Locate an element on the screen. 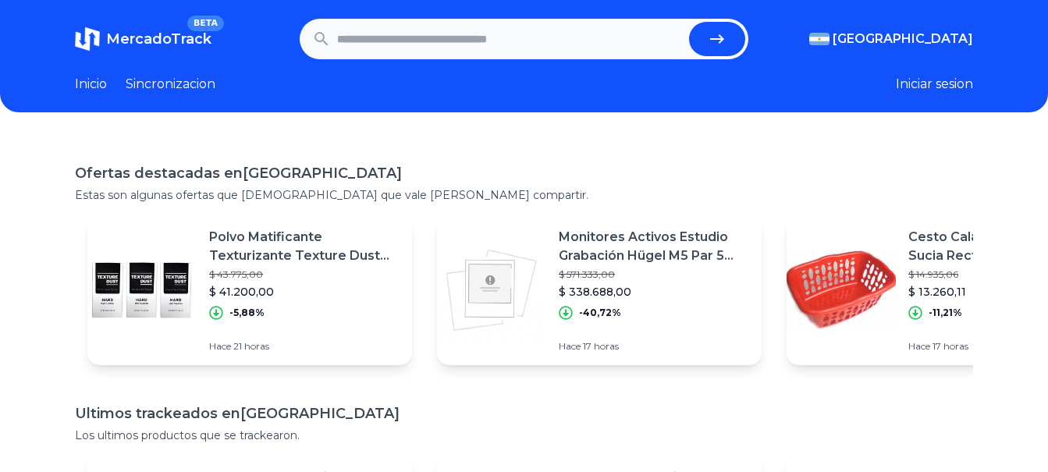 The width and height of the screenshot is (1048, 472). p: Monitores Activos Estudio Grabación Hügel M5 Par 5 PLG Cuota is located at coordinates (654, 246).